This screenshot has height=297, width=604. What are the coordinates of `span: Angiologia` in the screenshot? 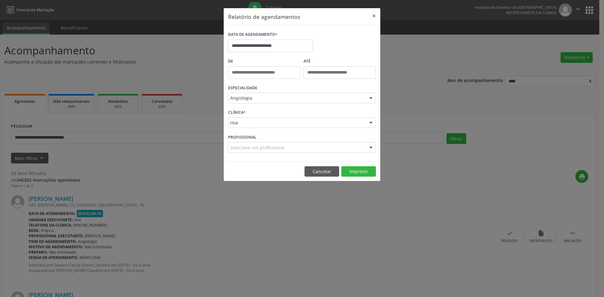 It's located at (297, 98).